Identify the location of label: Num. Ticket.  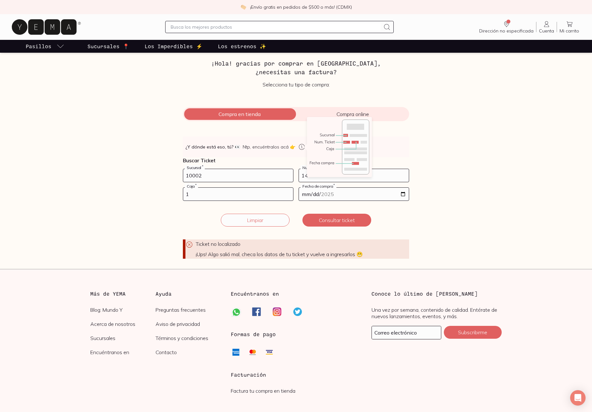
(313, 167).